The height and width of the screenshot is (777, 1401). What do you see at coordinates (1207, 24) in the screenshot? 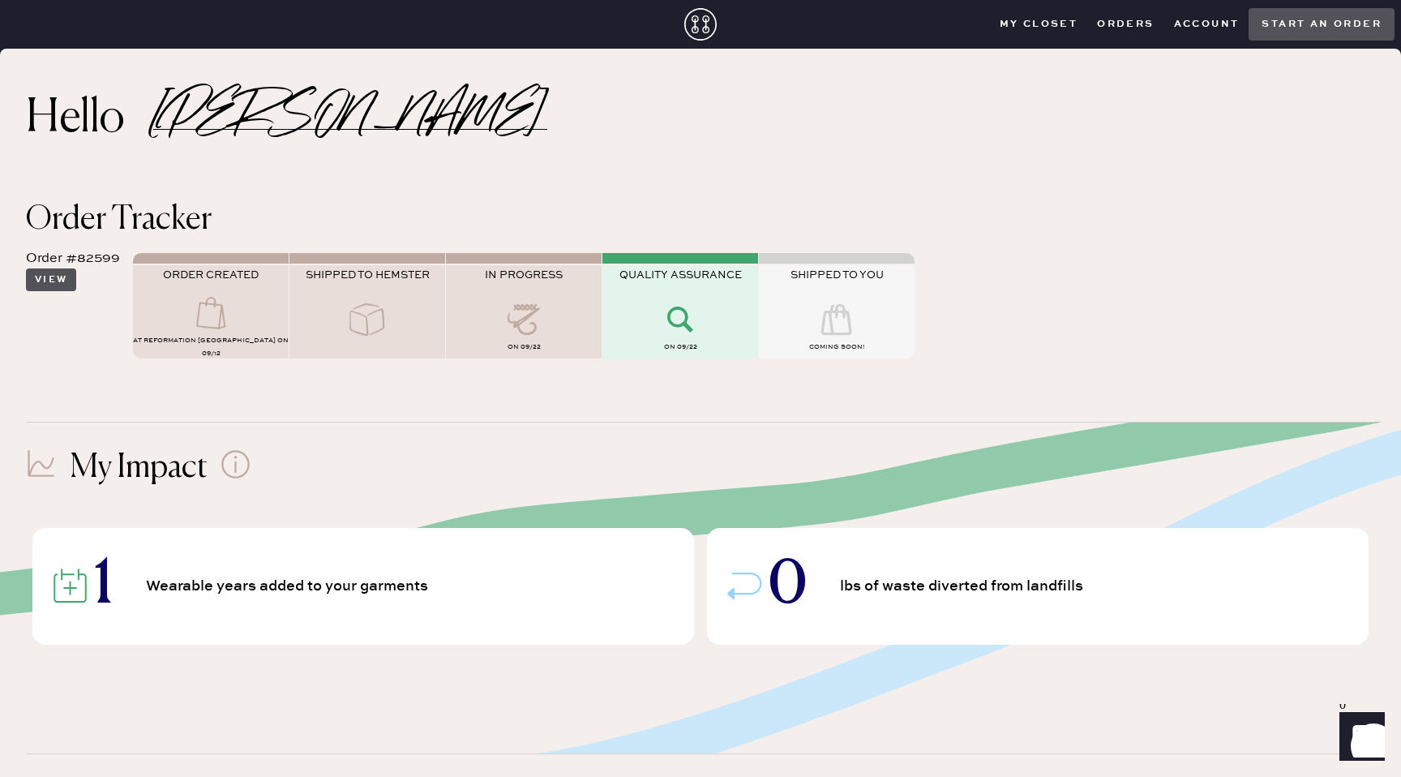
I see `button: Account` at bounding box center [1207, 24].